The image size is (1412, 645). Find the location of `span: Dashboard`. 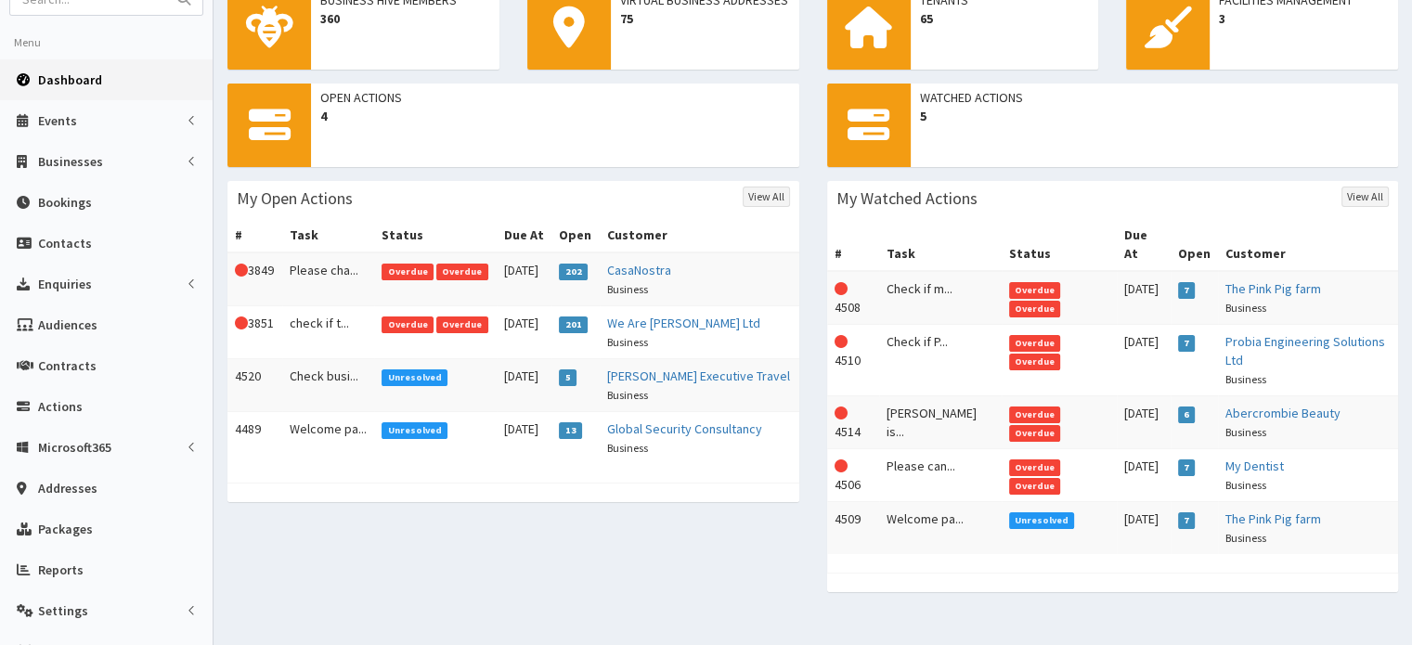

span: Dashboard is located at coordinates (70, 80).